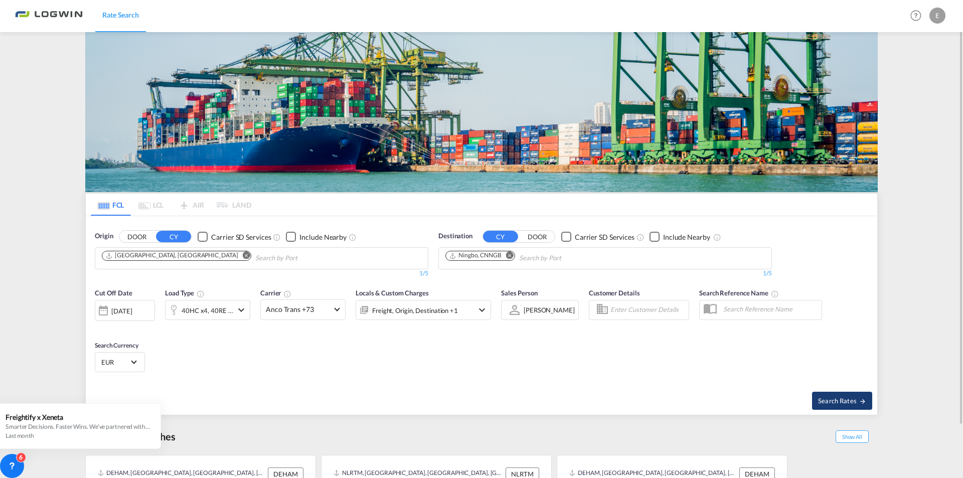  Describe the element at coordinates (519, 293) in the screenshot. I see `span: Sales Person` at that location.